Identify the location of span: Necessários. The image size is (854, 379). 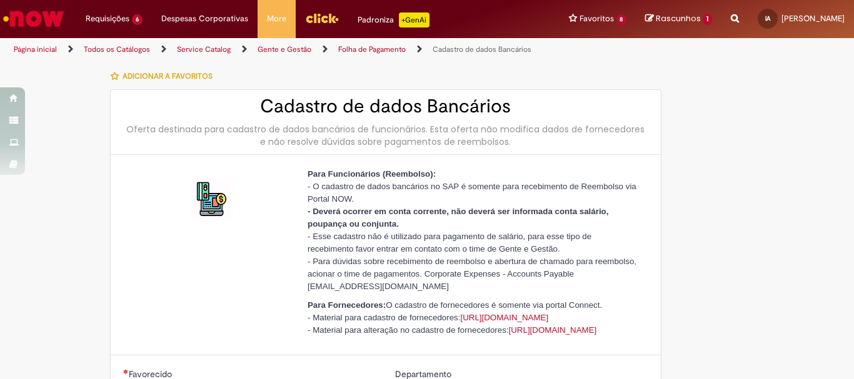
(126, 372).